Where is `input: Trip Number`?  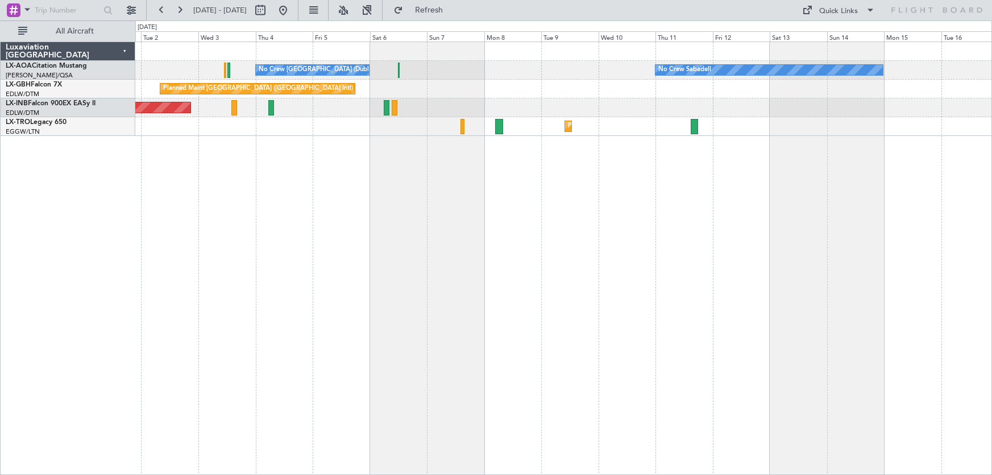 input: Trip Number is located at coordinates (67, 10).